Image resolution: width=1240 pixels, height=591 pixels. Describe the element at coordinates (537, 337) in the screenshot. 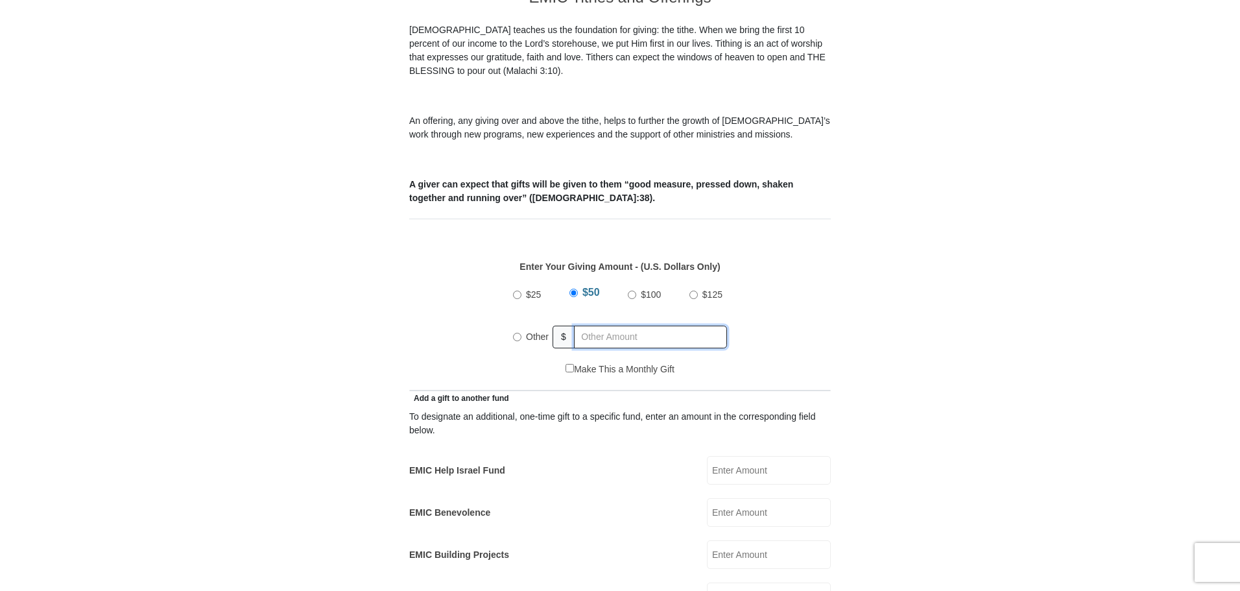

I see `span: Other` at that location.